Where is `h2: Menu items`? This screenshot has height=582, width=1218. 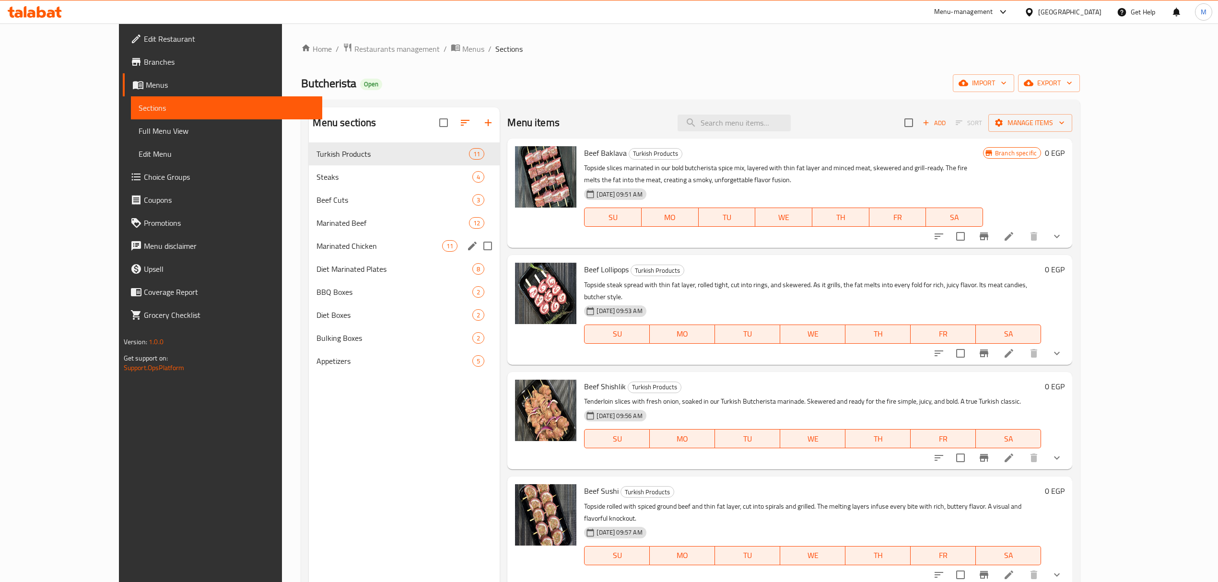
h2: Menu items is located at coordinates (533, 123).